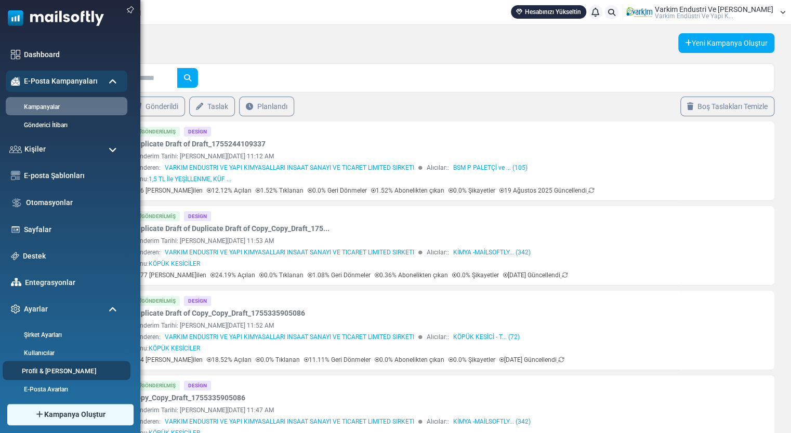 Image resolution: width=791 pixels, height=433 pixels. What do you see at coordinates (147, 16) in the screenshot?
I see `strong: GIDA İLE UYUMLU VEYA TEKNİK, SIVI VEYA TOZ FORUMUNDA KÖPÜK KESİCİLER` at bounding box center [147, 16].